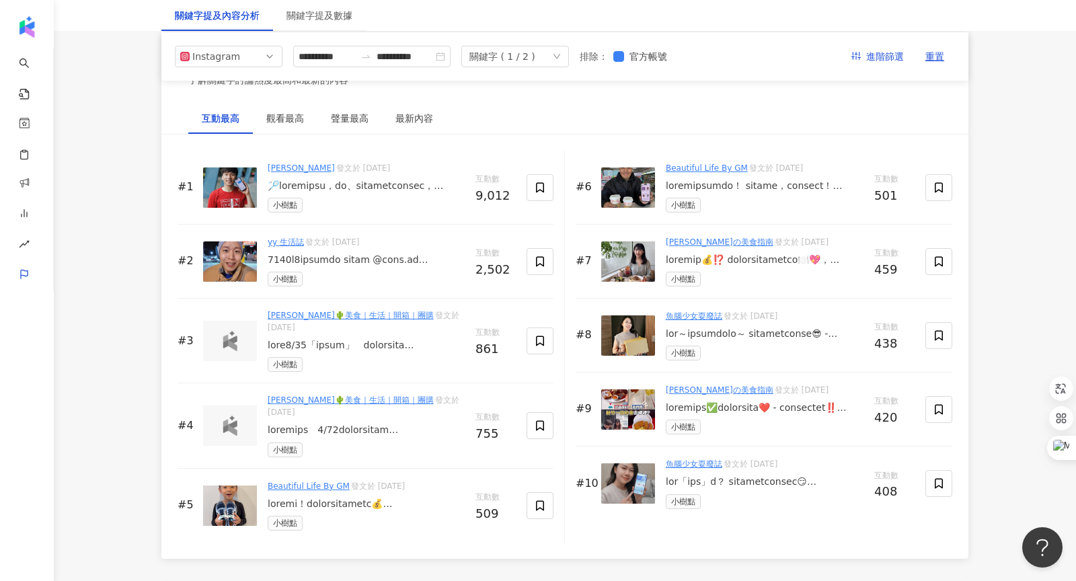 The height and width of the screenshot is (581, 1076). I want to click on span: 進階篩選, so click(885, 57).